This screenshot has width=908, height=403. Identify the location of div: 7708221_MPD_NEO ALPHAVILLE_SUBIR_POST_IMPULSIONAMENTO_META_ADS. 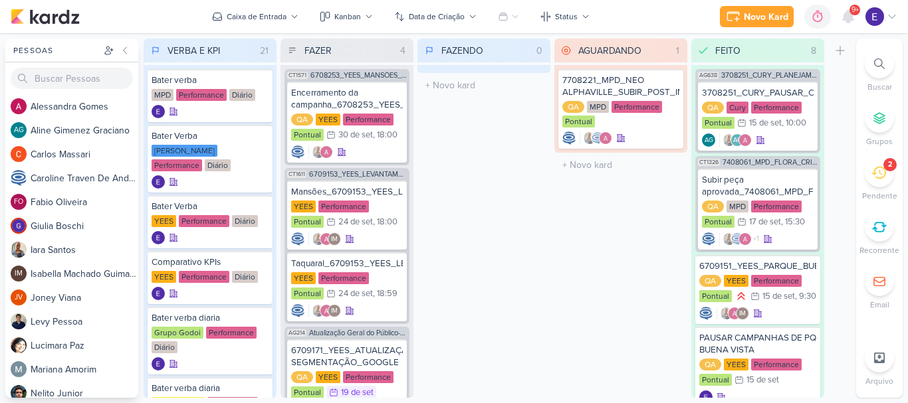
(621, 86).